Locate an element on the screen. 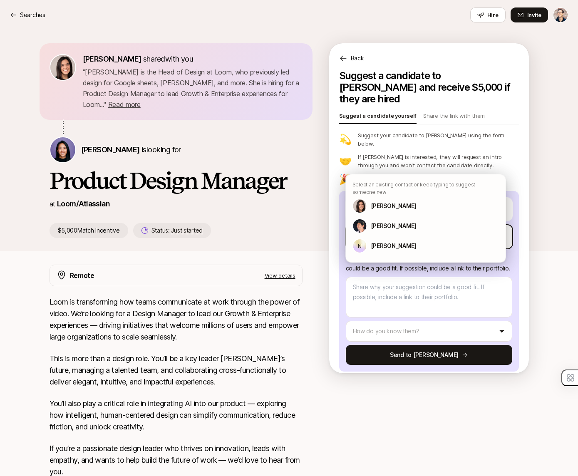 The height and width of the screenshot is (476, 578). button: Invite is located at coordinates (530, 15).